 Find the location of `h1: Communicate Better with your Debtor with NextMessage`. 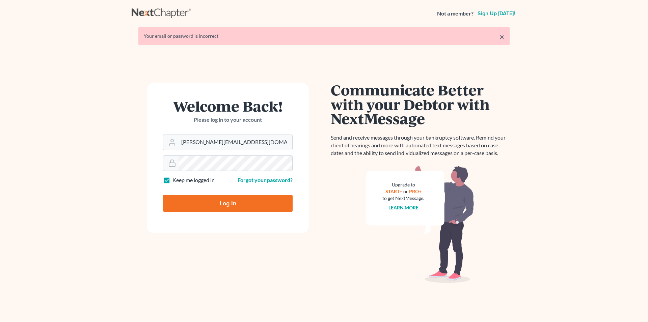

h1: Communicate Better with your Debtor with NextMessage is located at coordinates (420, 104).